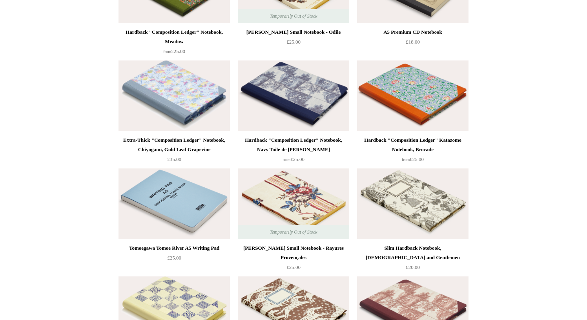 The width and height of the screenshot is (587, 320). Describe the element at coordinates (174, 44) in the screenshot. I see `a: Hardback "Composition Ledger" Notebook, Meadow from£25.00` at that location.